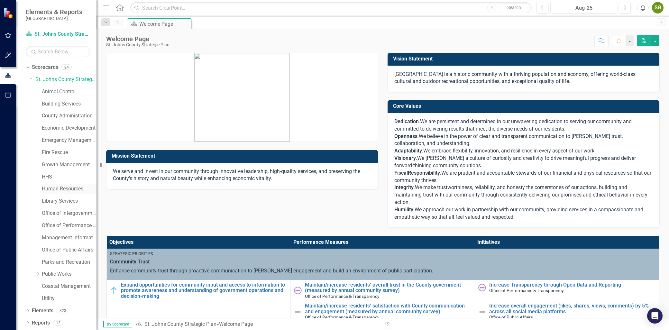 The image size is (669, 330). What do you see at coordinates (63, 311) in the screenshot?
I see `div: 323` at bounding box center [63, 311].